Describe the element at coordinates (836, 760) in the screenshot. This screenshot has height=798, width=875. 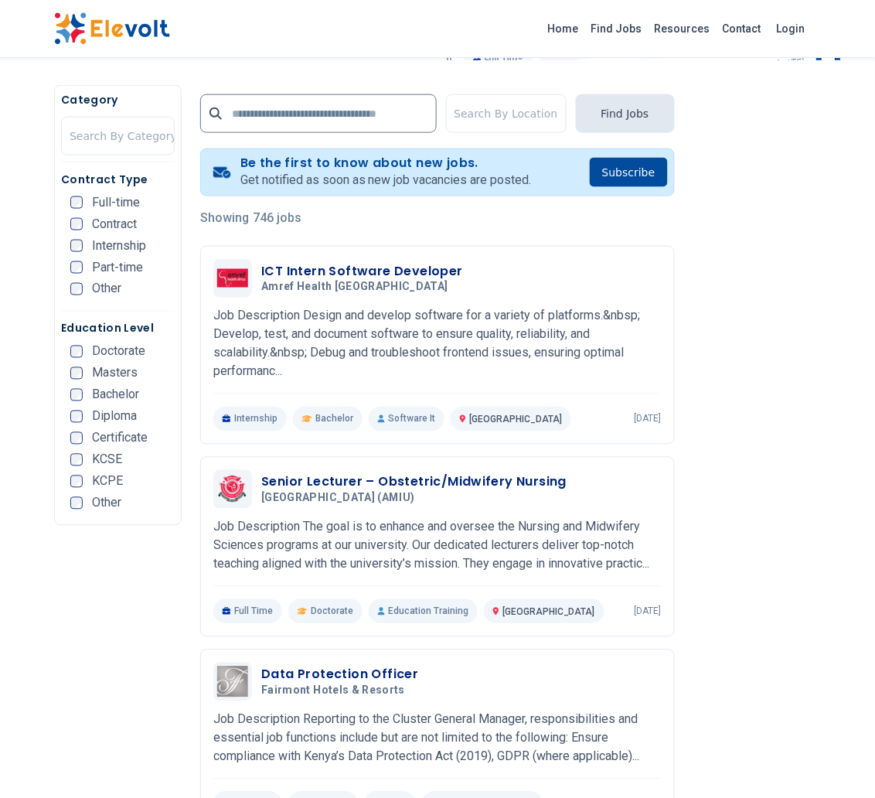
I see `div: Chat Widget` at that location.